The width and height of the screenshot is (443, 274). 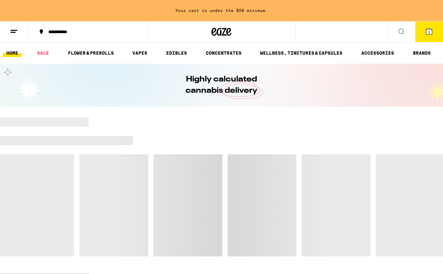 What do you see at coordinates (12, 53) in the screenshot?
I see `a: HOME` at bounding box center [12, 53].